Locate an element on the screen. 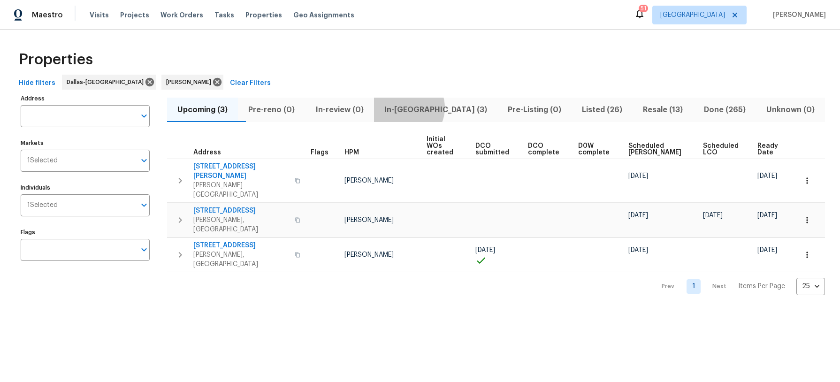  span: Maestro is located at coordinates (47, 15).